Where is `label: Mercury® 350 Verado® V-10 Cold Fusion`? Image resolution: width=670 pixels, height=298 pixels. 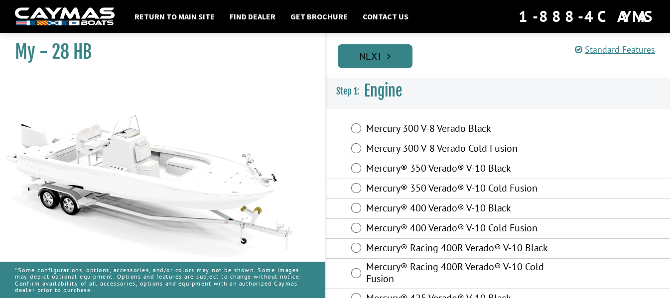 label: Mercury® 350 Verado® V-10 Cold Fusion is located at coordinates (457, 189).